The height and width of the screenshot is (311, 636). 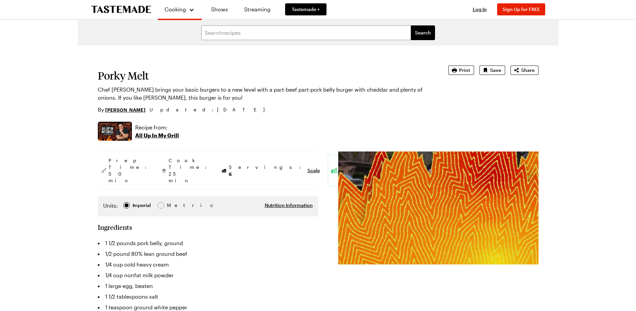 What do you see at coordinates (306, 9) in the screenshot?
I see `a: Tastemade +` at bounding box center [306, 9].